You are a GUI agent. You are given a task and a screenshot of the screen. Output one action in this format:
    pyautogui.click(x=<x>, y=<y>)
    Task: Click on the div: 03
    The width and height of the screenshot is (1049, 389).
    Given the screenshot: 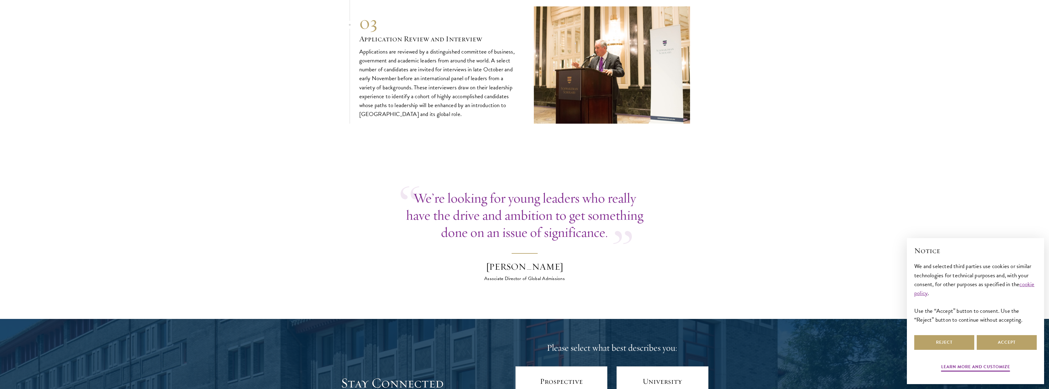 What is the action you would take?
    pyautogui.click(x=437, y=23)
    